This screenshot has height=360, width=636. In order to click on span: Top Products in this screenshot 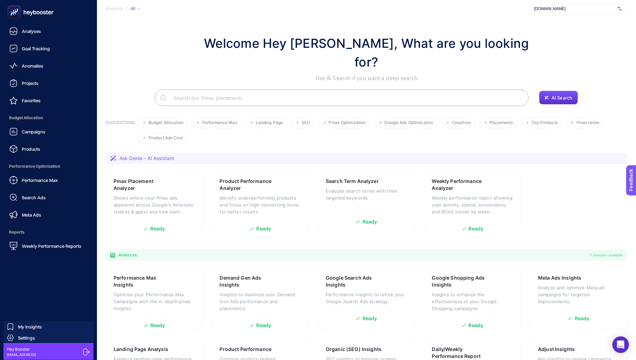, I will do `click(545, 123)`.